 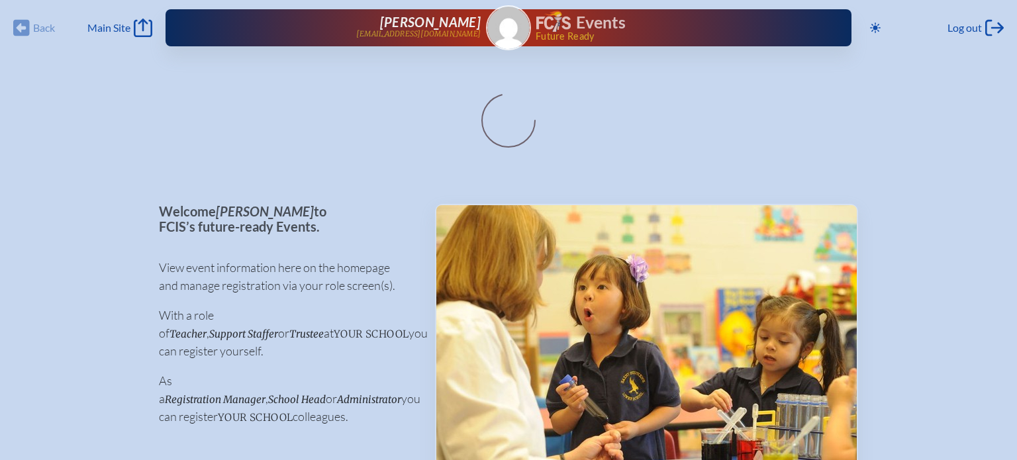 What do you see at coordinates (286, 333) in the screenshot?
I see `p: With a role of , or at you can register yourself.` at bounding box center [286, 333].